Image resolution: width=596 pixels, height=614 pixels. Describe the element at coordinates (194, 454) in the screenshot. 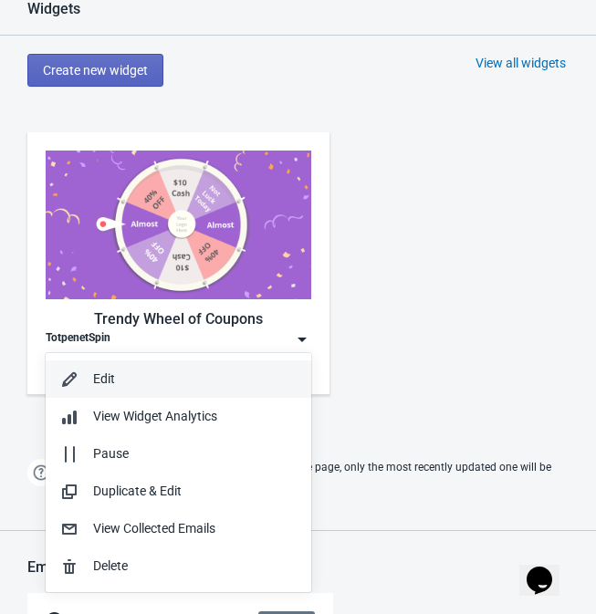

I see `div: Pause` at that location.